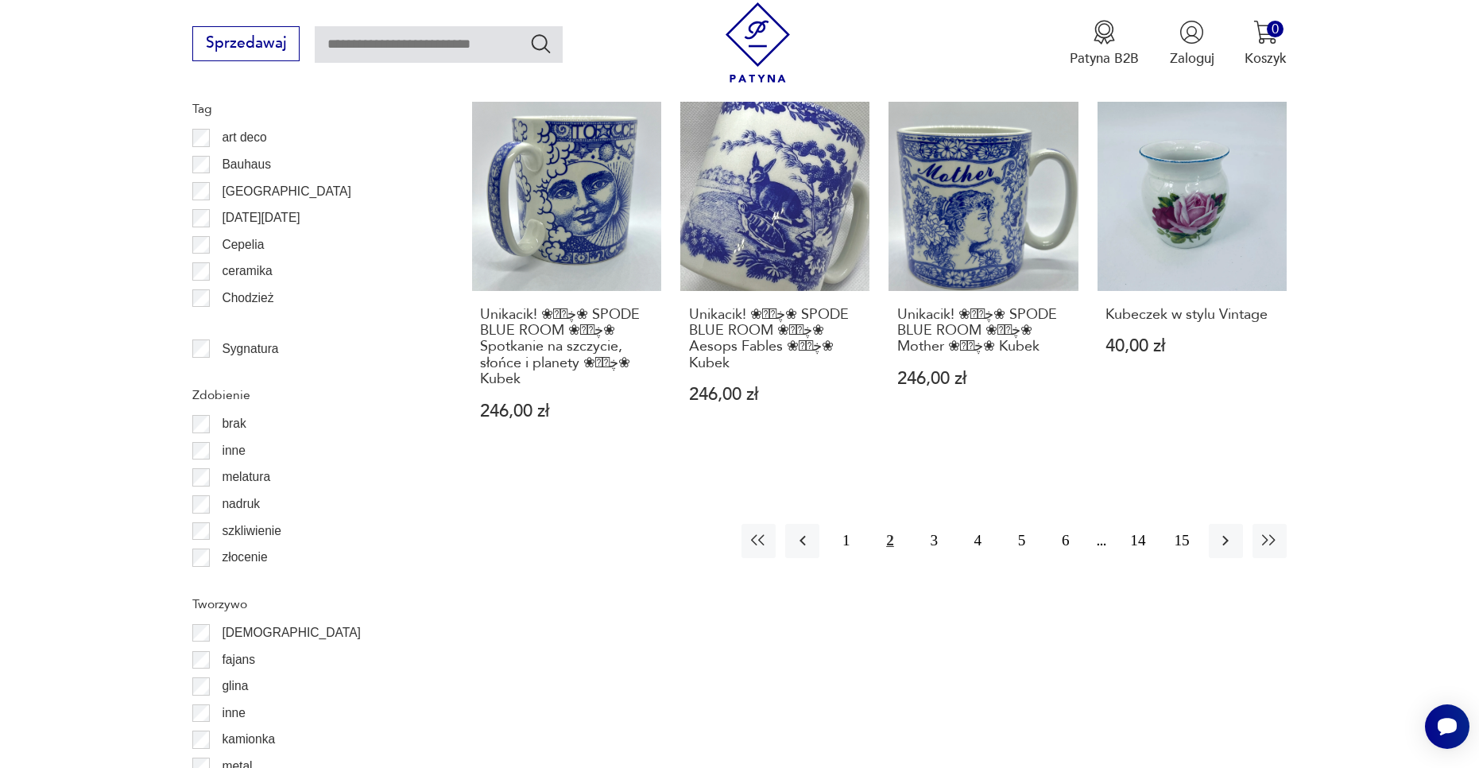  What do you see at coordinates (309, 395) in the screenshot?
I see `p: Zdobienie` at bounding box center [309, 395].